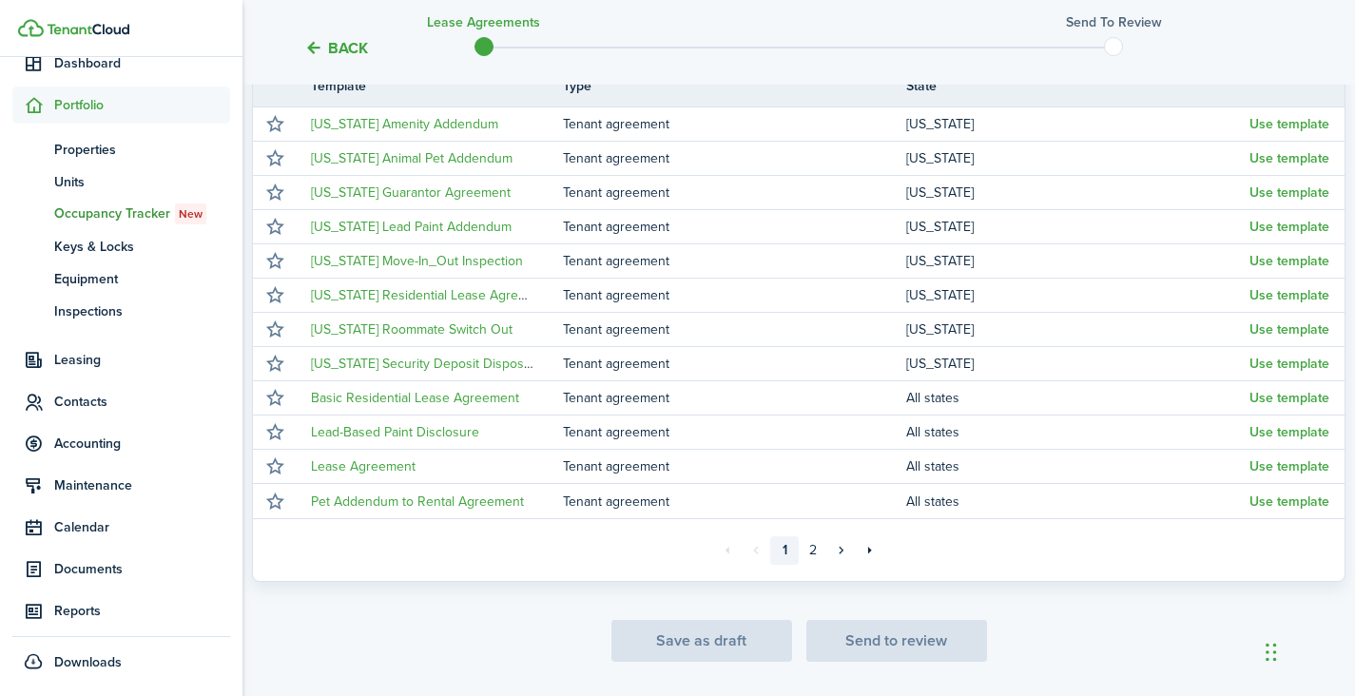 The height and width of the screenshot is (696, 1355). I want to click on a: First, so click(727, 550).